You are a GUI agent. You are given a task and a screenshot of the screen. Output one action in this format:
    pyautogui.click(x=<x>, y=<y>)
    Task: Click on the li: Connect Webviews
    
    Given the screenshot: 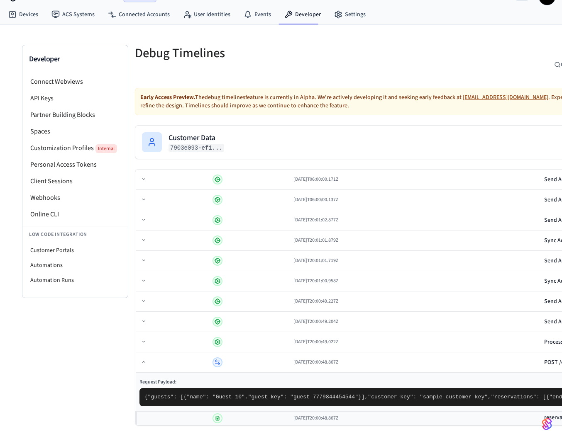 What is the action you would take?
    pyautogui.click(x=75, y=82)
    